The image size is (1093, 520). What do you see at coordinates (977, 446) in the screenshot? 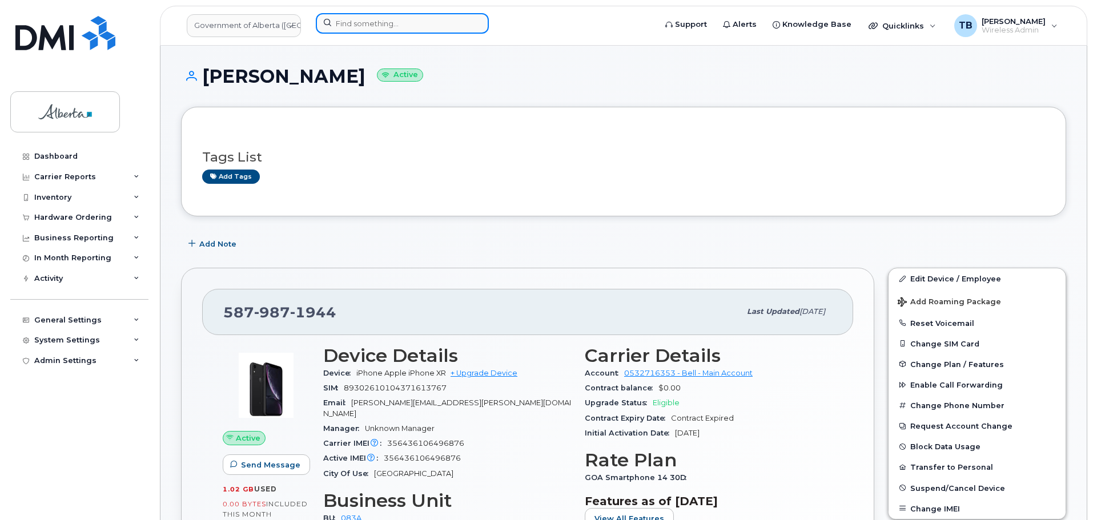
I see `button: Block Data Usage` at bounding box center [977, 446].